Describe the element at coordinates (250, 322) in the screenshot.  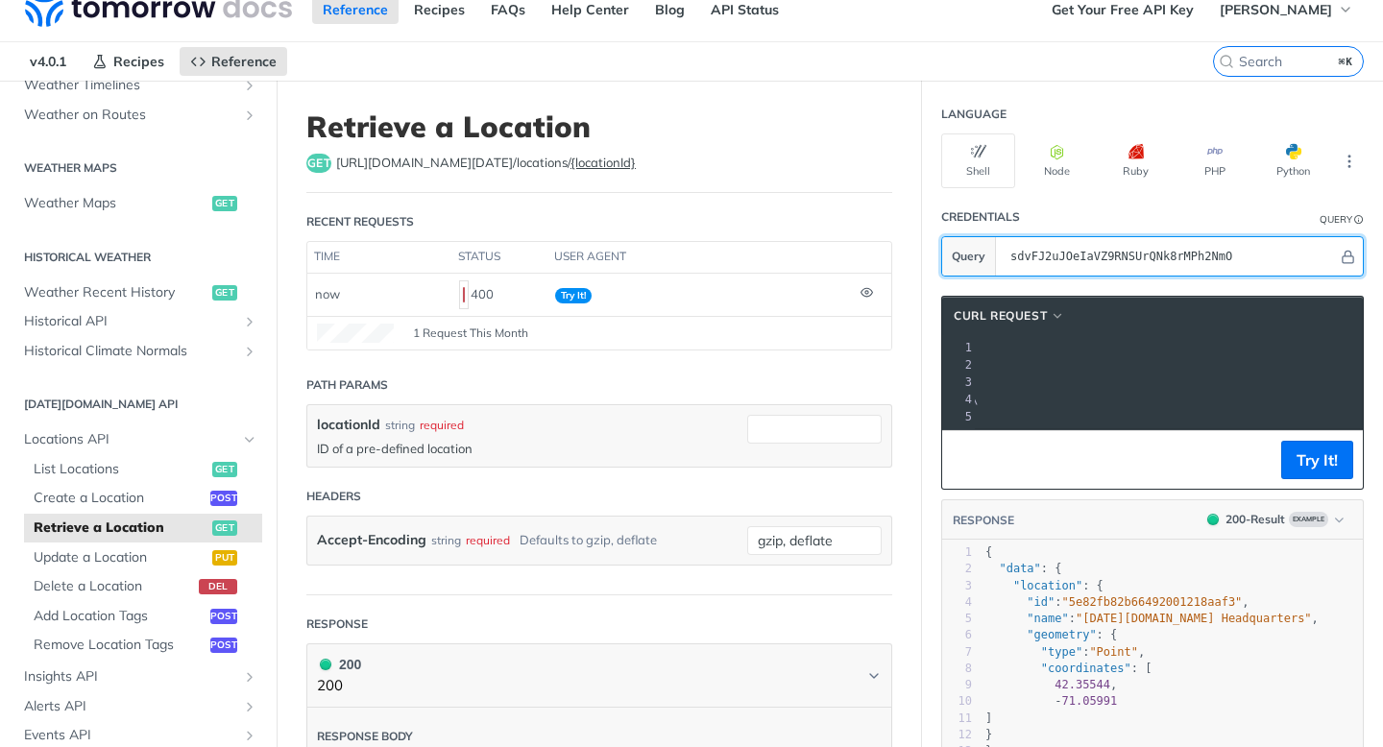
I see `button: Show subpages for Historical API` at that location.